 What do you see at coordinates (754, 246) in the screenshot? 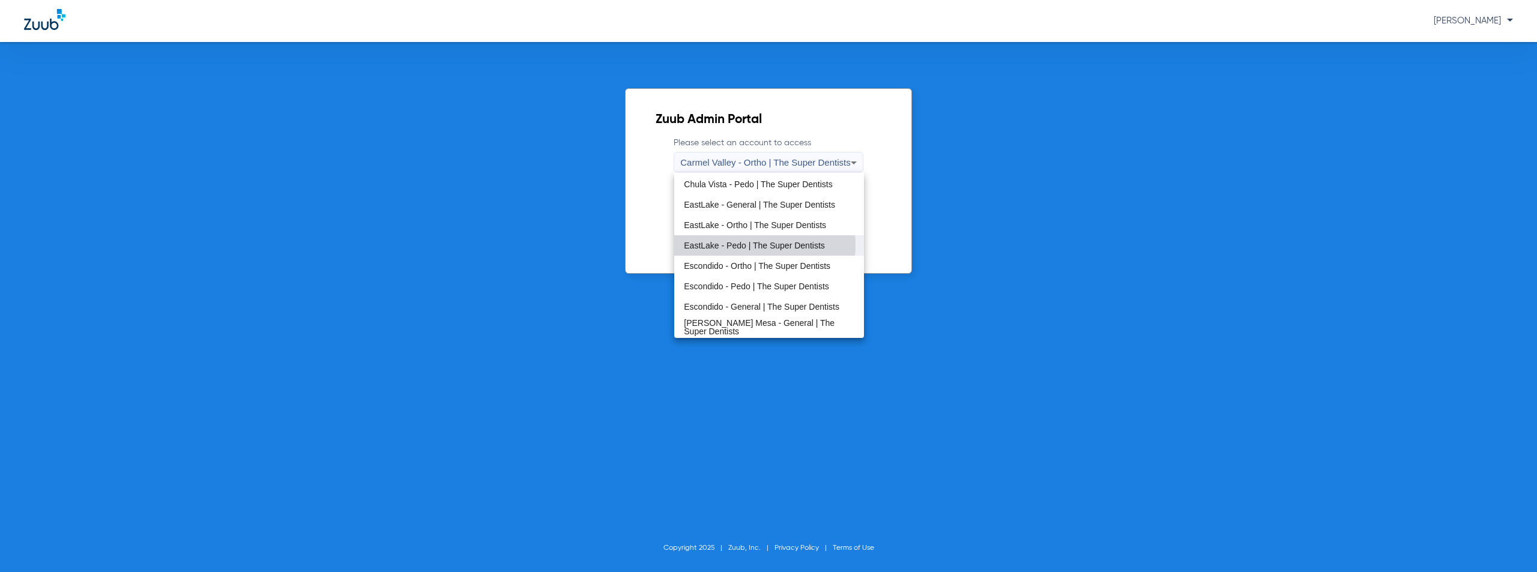
I see `span: EastLake - Pedo | The Super Dentists` at bounding box center [754, 246].